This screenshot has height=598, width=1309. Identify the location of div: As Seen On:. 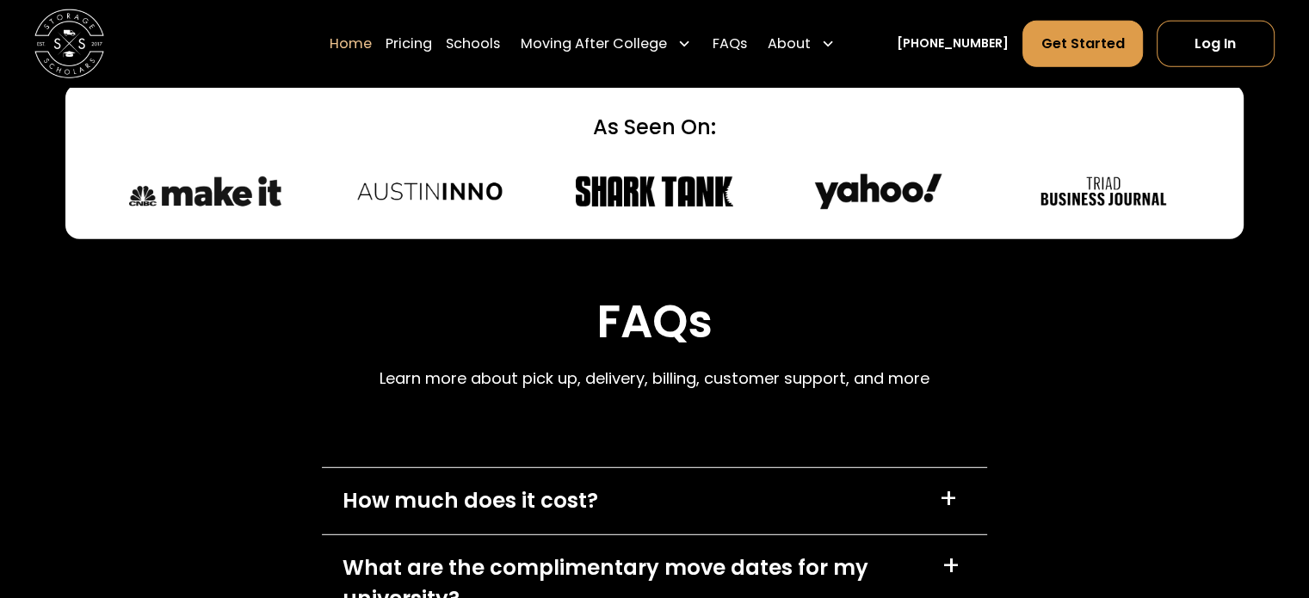
(654, 127).